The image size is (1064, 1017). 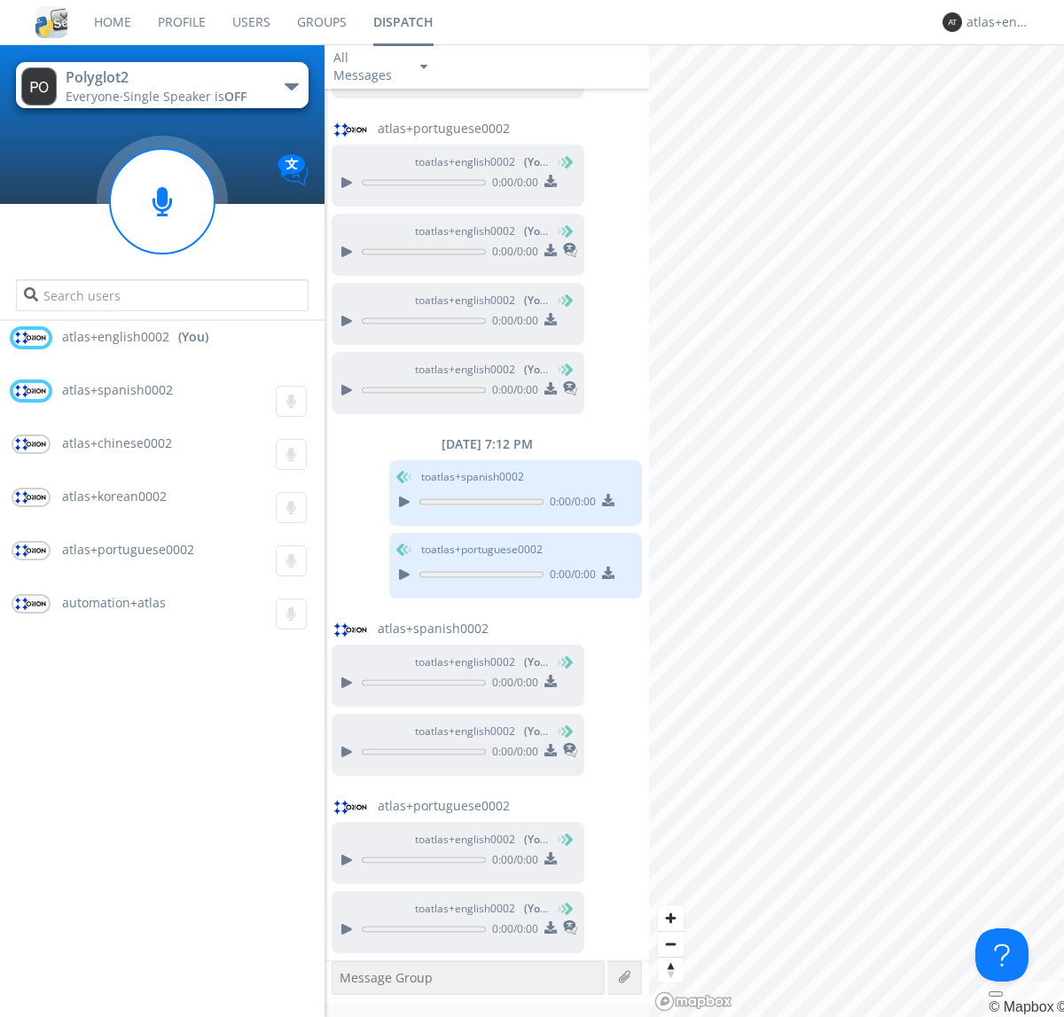 I want to click on img: caret-down-sm.svg, so click(x=424, y=67).